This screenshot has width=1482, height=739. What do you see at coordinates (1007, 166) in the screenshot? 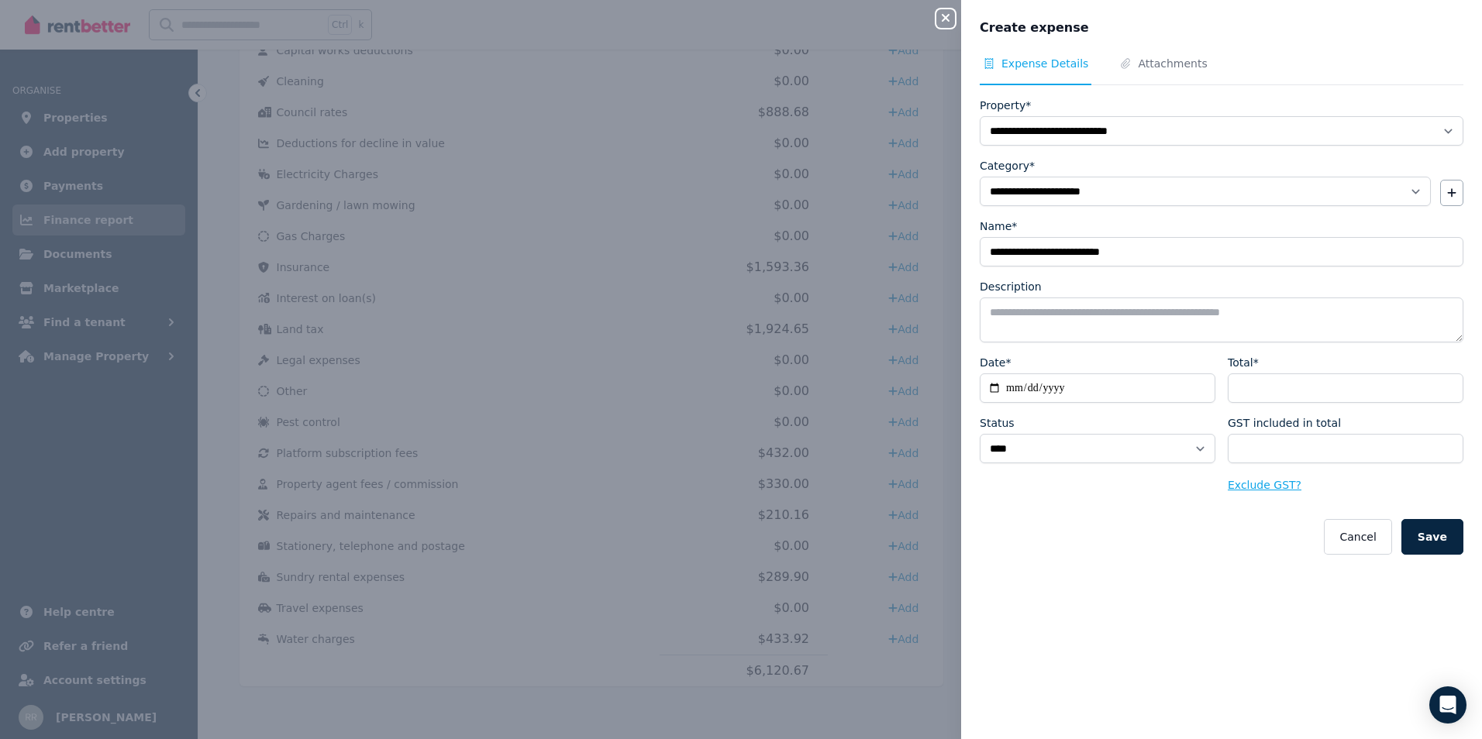
I see `label: Category*` at bounding box center [1007, 166].